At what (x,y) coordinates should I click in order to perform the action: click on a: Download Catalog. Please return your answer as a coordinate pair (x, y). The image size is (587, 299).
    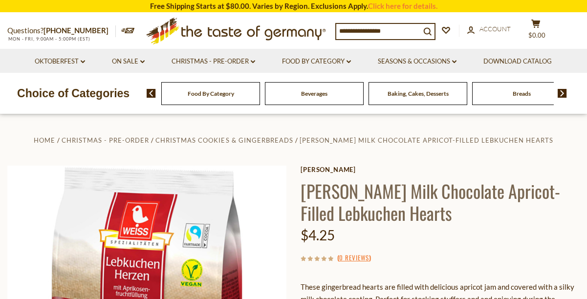
    Looking at the image, I should click on (518, 62).